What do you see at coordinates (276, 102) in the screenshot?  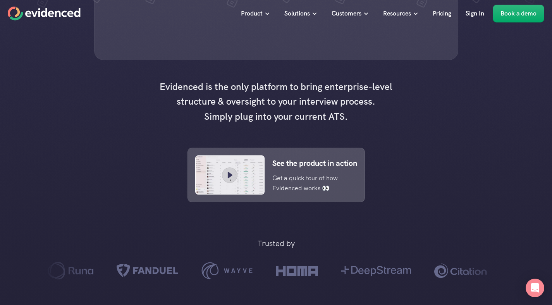 I see `h4: Evidenced is the only platform to bring enterprise-level structure & oversight to your interview ...` at bounding box center [276, 102].